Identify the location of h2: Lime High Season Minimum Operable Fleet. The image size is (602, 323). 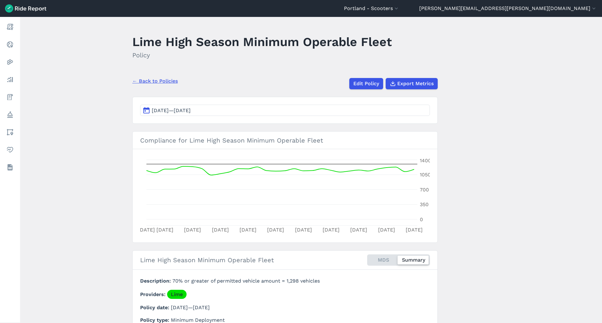
(207, 260).